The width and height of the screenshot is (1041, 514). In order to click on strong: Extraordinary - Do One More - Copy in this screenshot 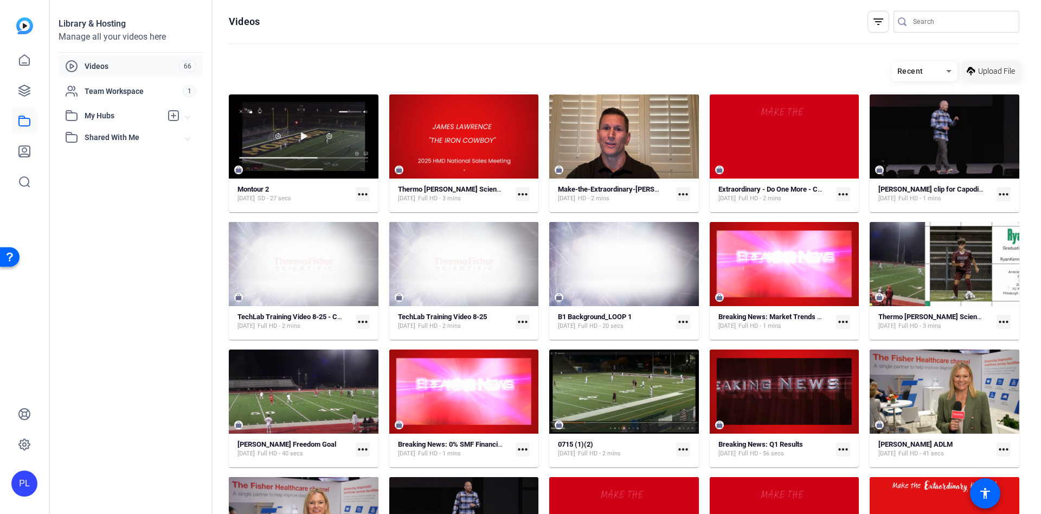, I will do `click(774, 189)`.